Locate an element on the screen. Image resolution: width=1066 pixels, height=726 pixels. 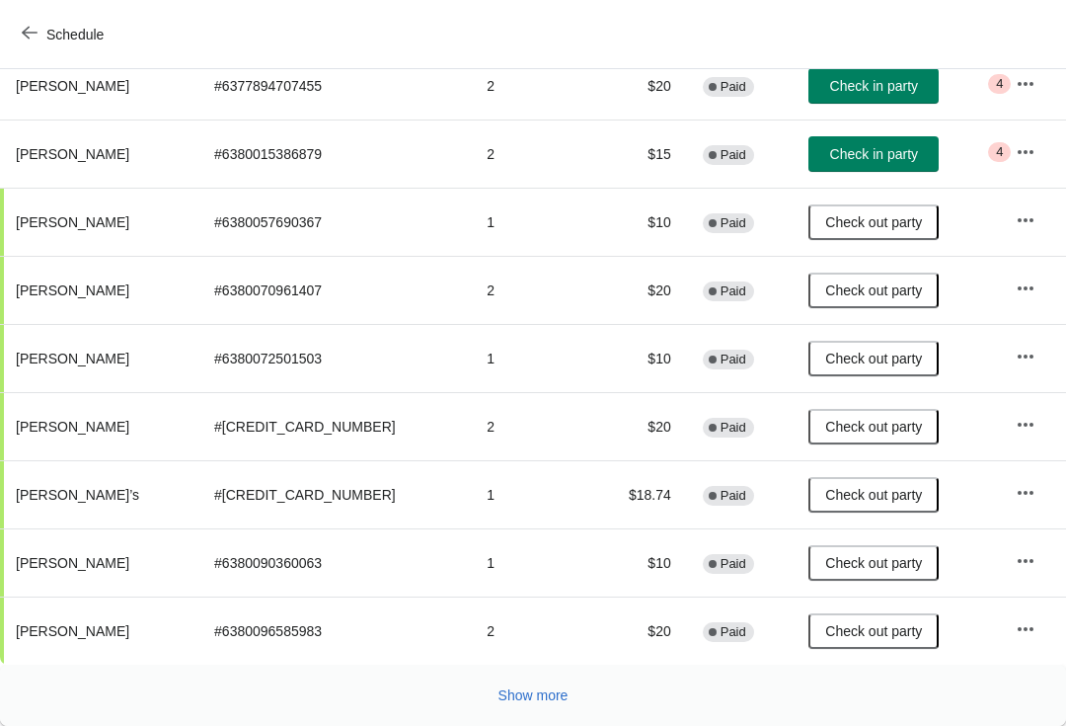
td: # 6380057690367 is located at coordinates (335, 221).